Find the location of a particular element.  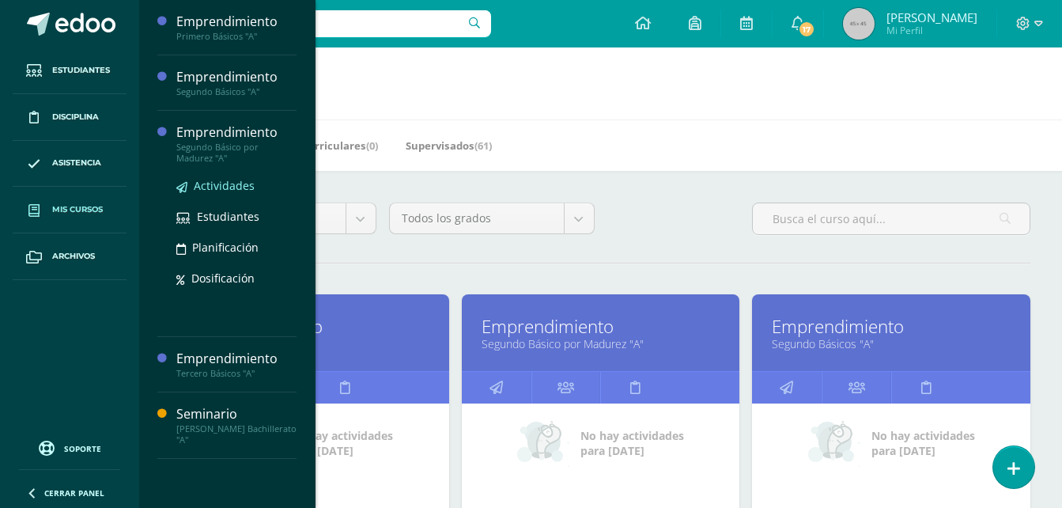

span: Archivos is located at coordinates (74, 256).